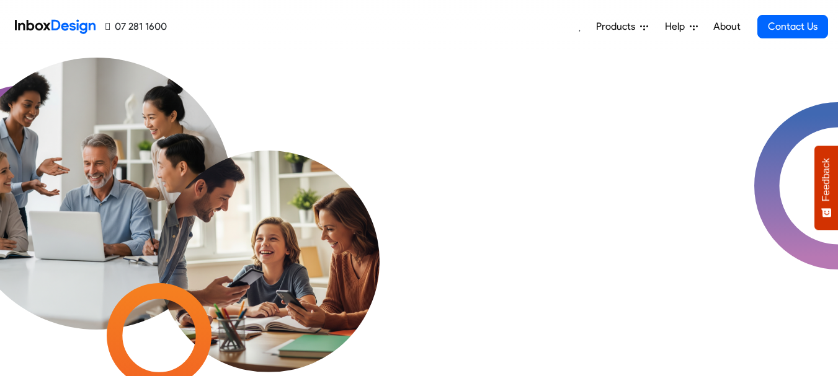 This screenshot has width=838, height=376. I want to click on span: Products, so click(618, 27).